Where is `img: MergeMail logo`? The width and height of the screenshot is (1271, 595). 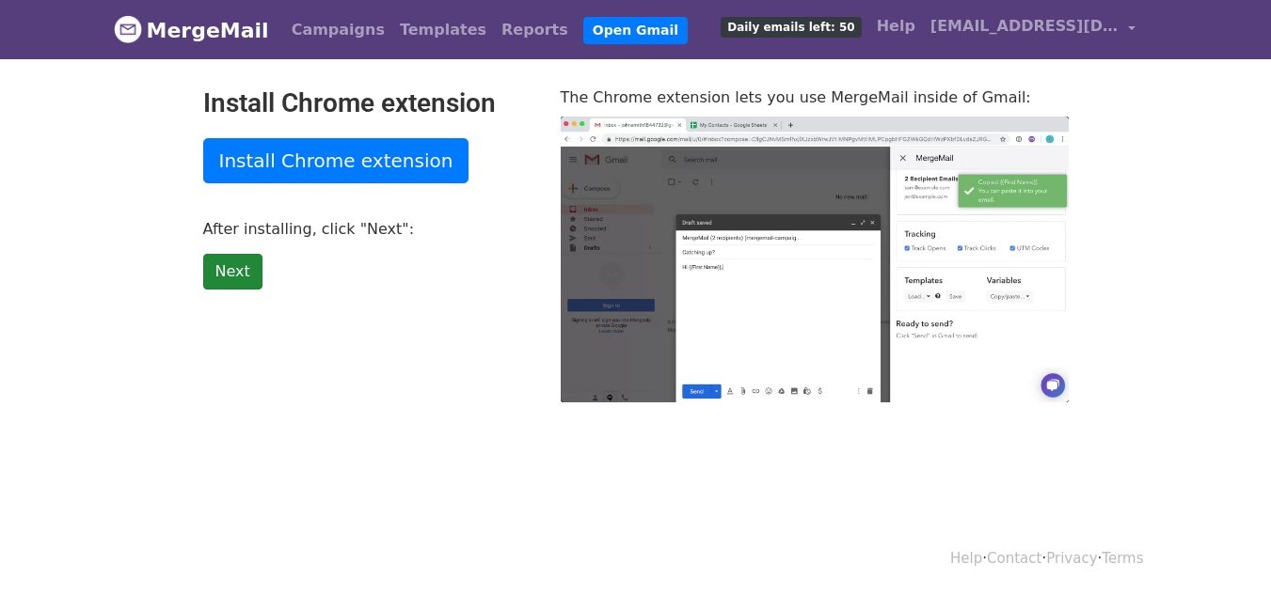 img: MergeMail logo is located at coordinates (128, 29).